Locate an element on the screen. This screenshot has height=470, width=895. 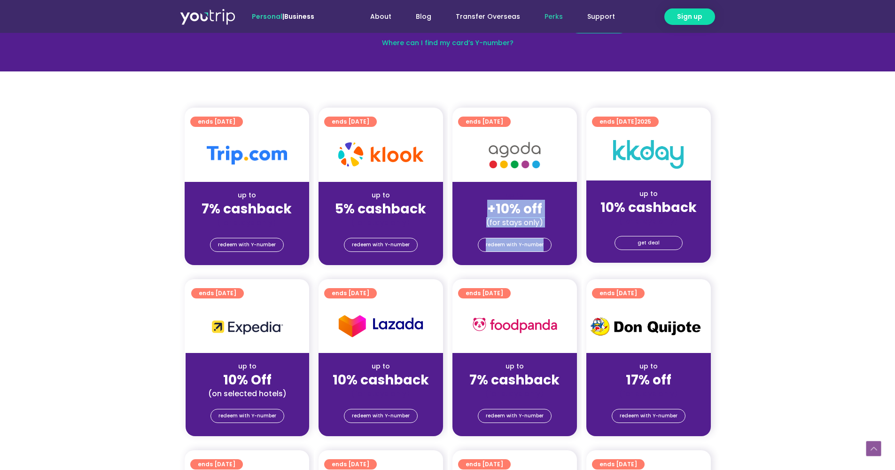
a: Perks is located at coordinates (554, 16).